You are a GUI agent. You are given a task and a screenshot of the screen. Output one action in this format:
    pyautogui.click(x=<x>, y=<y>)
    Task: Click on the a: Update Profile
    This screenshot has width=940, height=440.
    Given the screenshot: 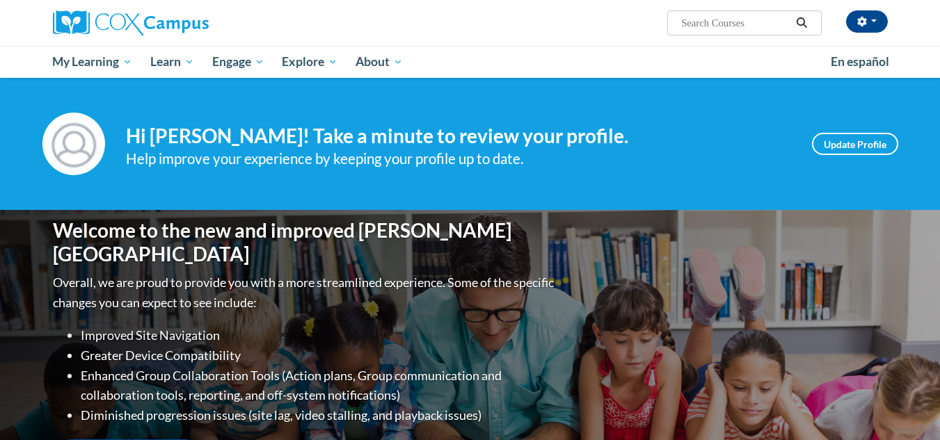 What is the action you would take?
    pyautogui.click(x=855, y=144)
    